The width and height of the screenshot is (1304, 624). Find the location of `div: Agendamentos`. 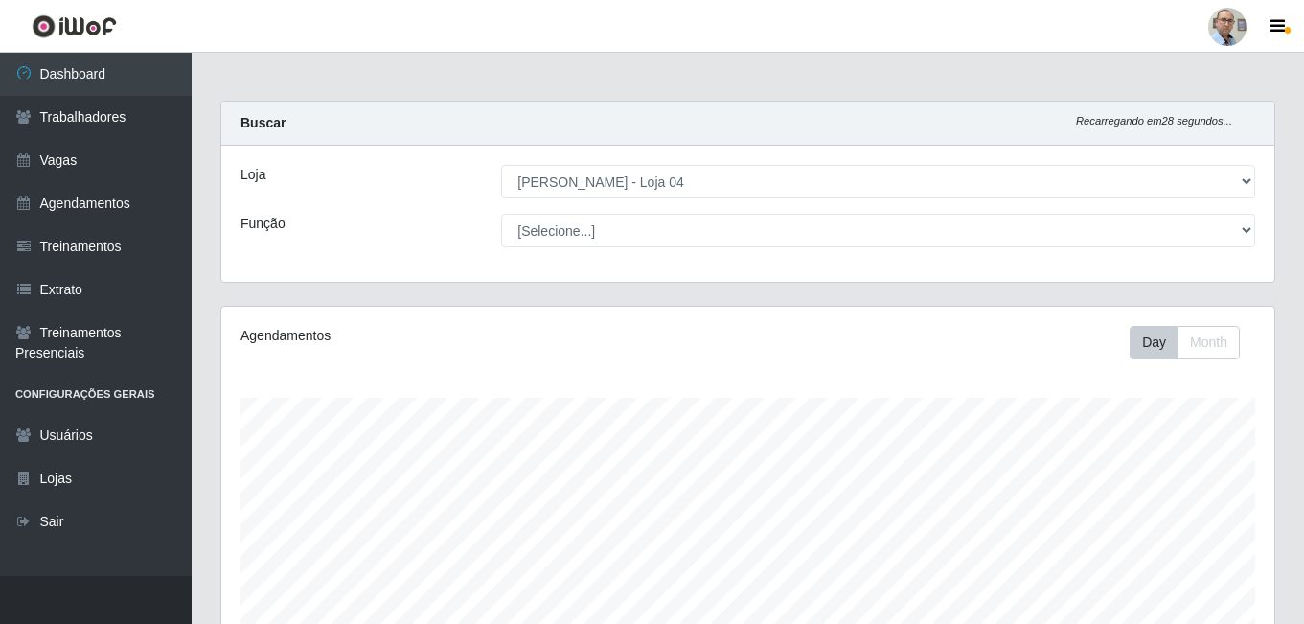

div: Agendamentos is located at coordinates (444, 335).